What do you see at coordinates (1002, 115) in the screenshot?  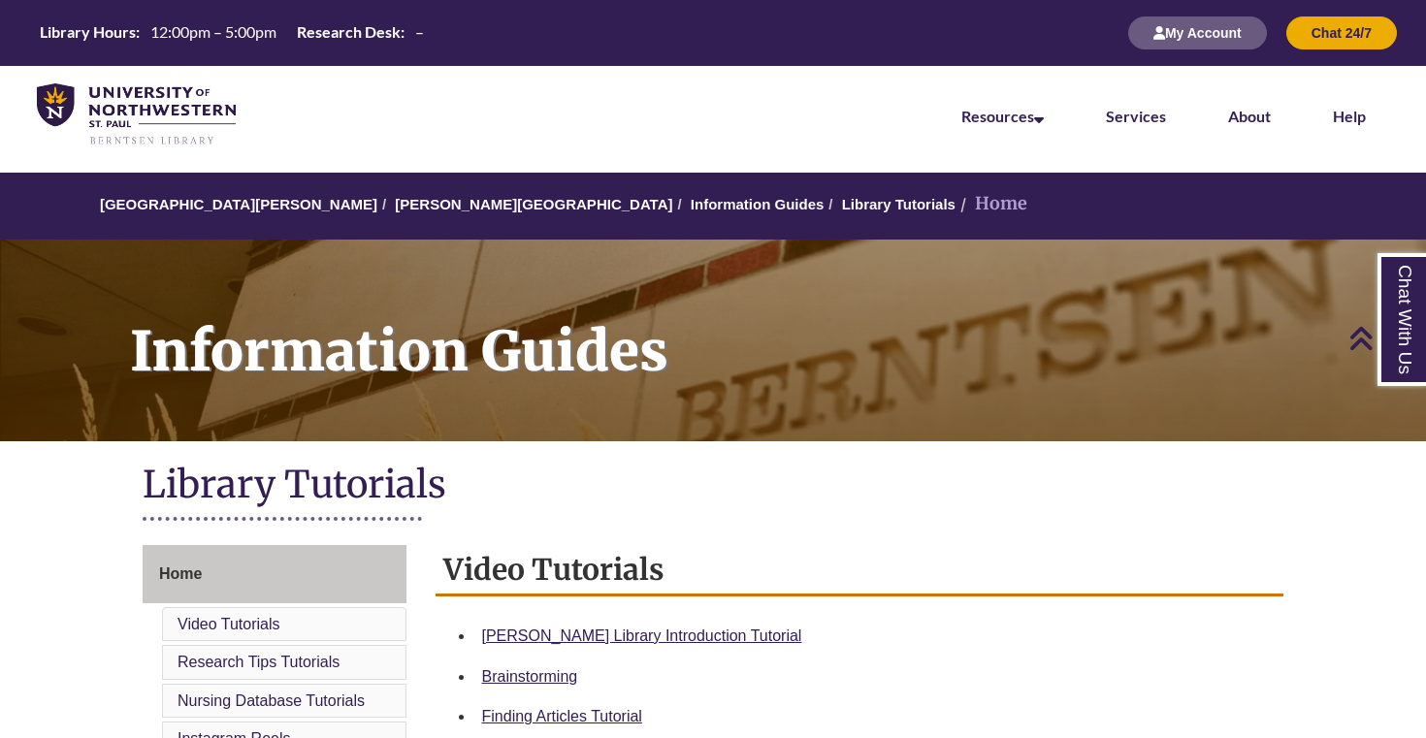 I see `a: Resources` at bounding box center [1002, 115].